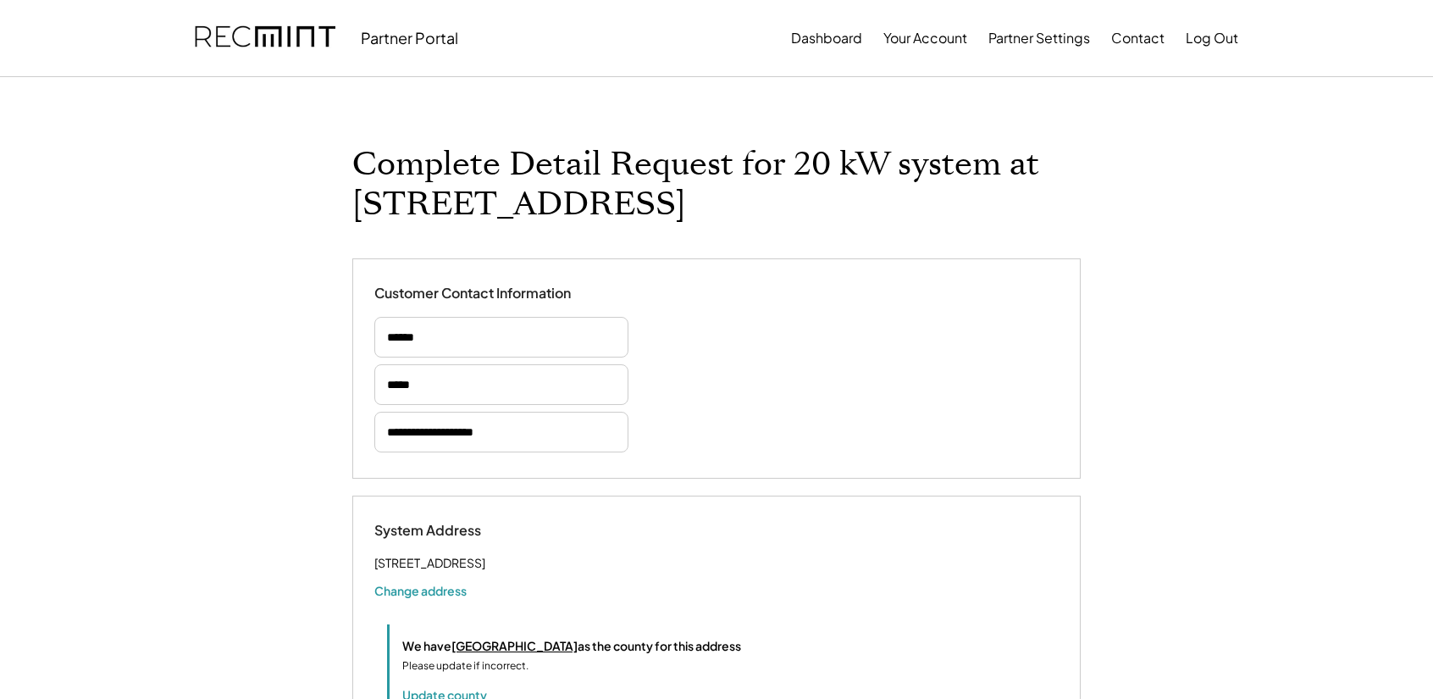 Image resolution: width=1433 pixels, height=699 pixels. What do you see at coordinates (265, 38) in the screenshot?
I see `img: recmint-logotype%403x.png` at bounding box center [265, 38].